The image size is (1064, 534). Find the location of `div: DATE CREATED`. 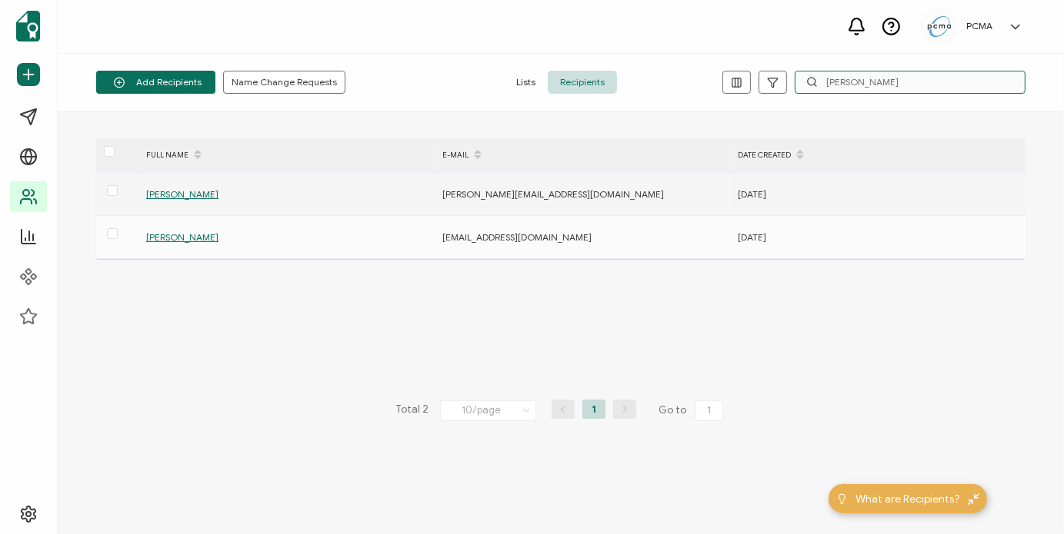

div: DATE CREATED is located at coordinates (877, 155).